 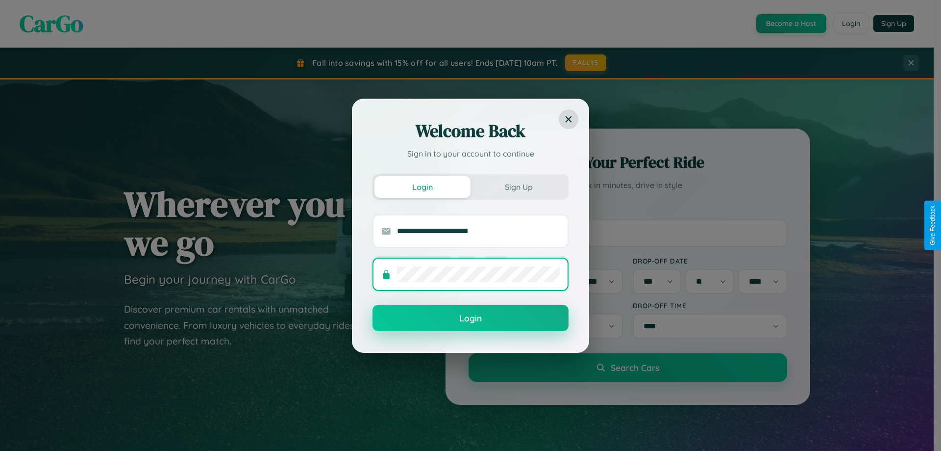 What do you see at coordinates (519, 187) in the screenshot?
I see `button: Sign Up` at bounding box center [519, 187].